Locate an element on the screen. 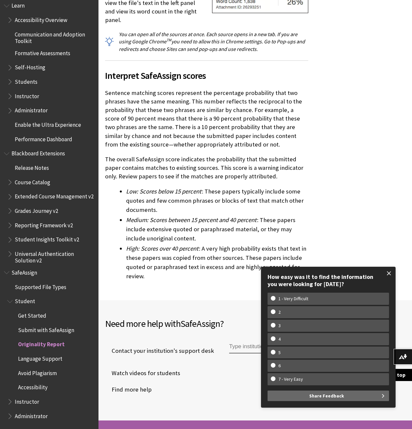  span: Enable the Ultra Experience is located at coordinates (48, 124).